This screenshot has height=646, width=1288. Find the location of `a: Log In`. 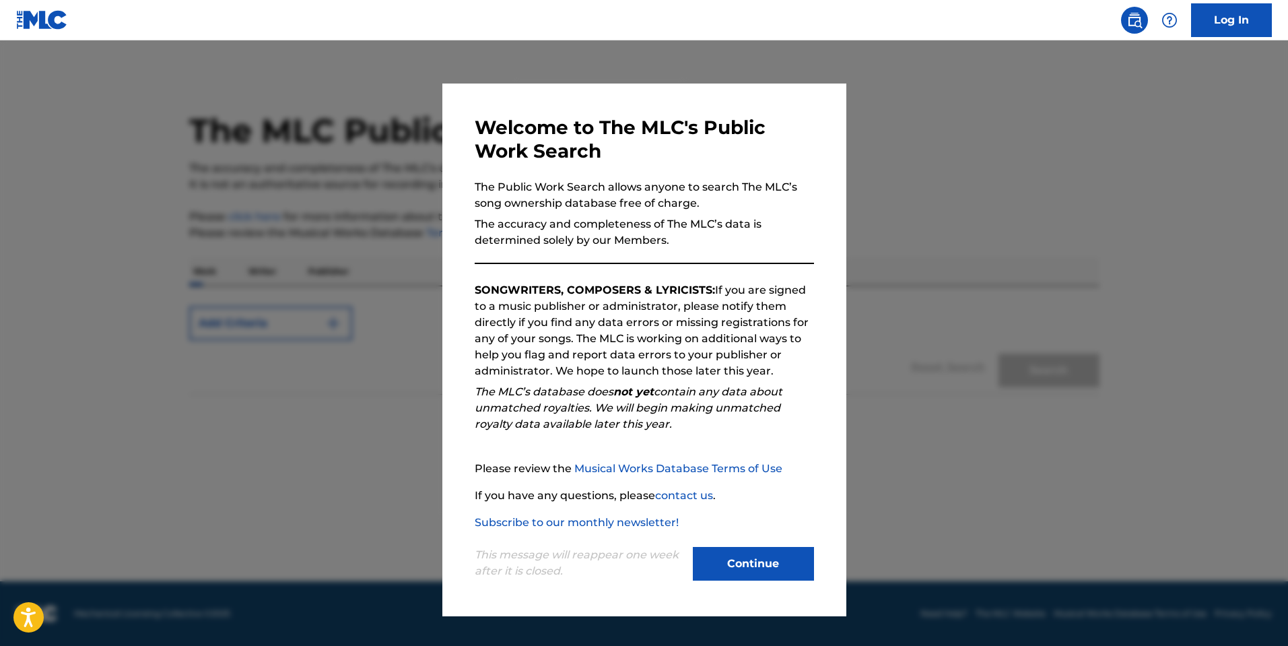

a: Log In is located at coordinates (1231, 20).